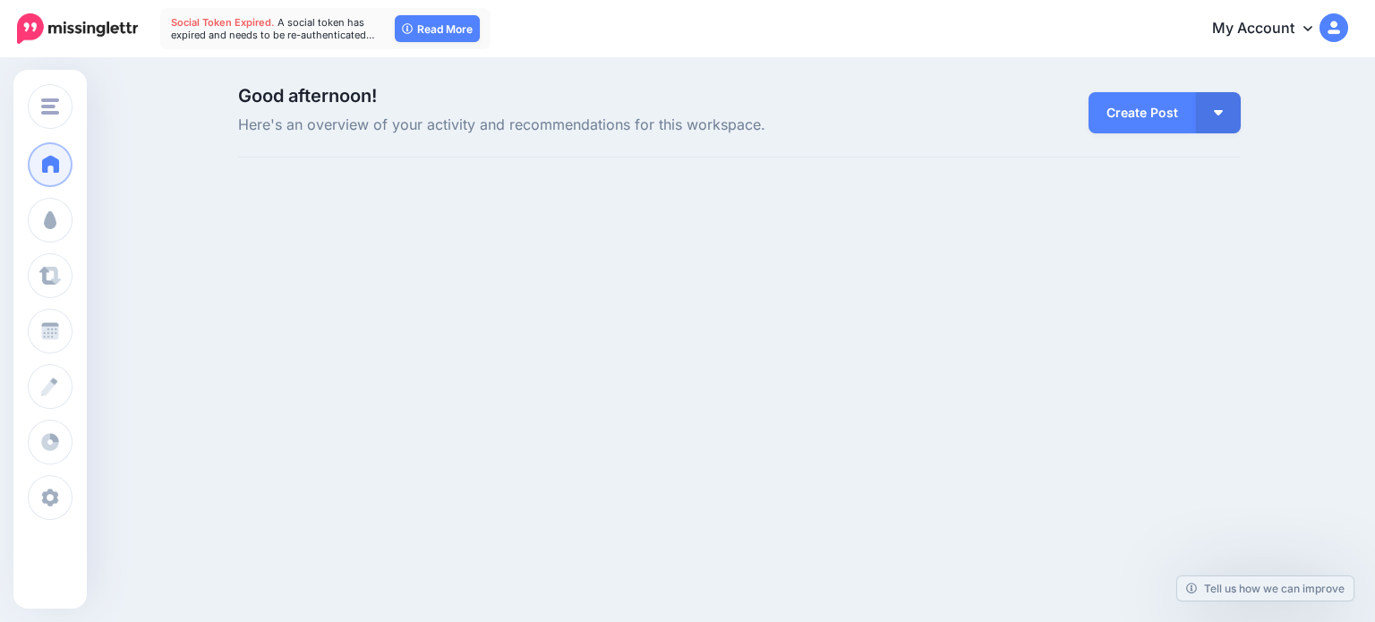  Describe the element at coordinates (50, 107) in the screenshot. I see `img: menu.png` at that location.